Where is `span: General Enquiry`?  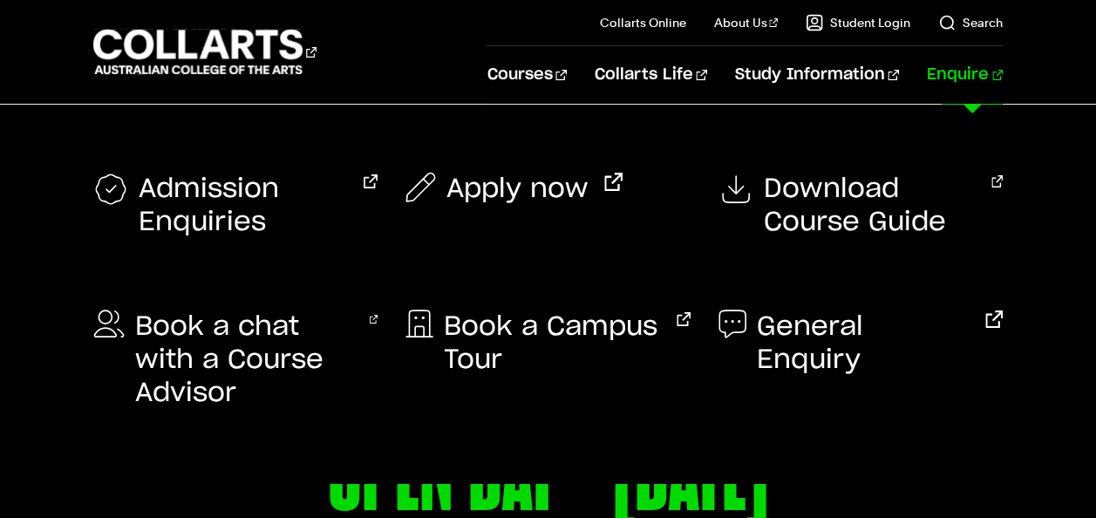
span: General Enquiry is located at coordinates (863, 343).